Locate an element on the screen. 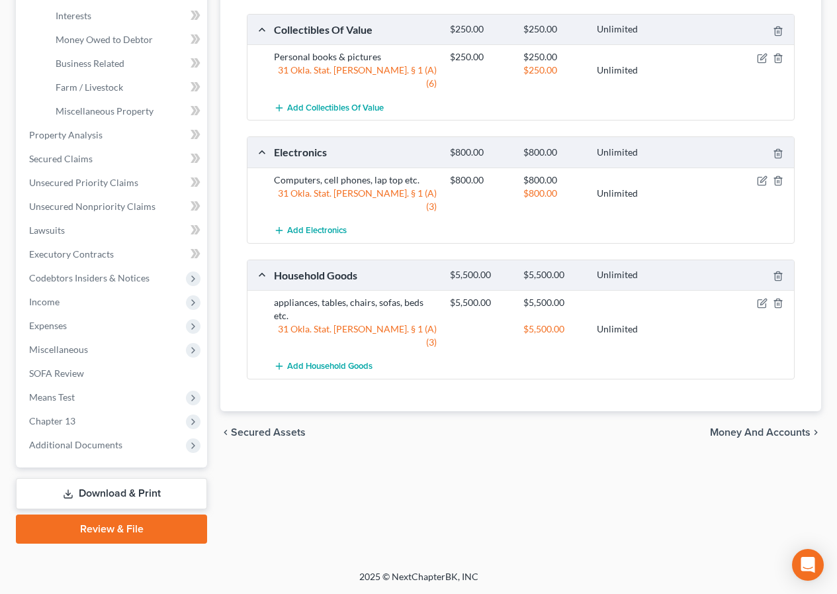 This screenshot has width=837, height=594. i: chevron_right is located at coordinates (816, 432).